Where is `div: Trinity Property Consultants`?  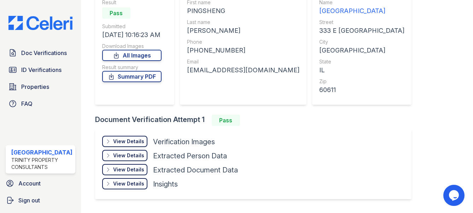 div: Trinity Property Consultants is located at coordinates (42, 164).